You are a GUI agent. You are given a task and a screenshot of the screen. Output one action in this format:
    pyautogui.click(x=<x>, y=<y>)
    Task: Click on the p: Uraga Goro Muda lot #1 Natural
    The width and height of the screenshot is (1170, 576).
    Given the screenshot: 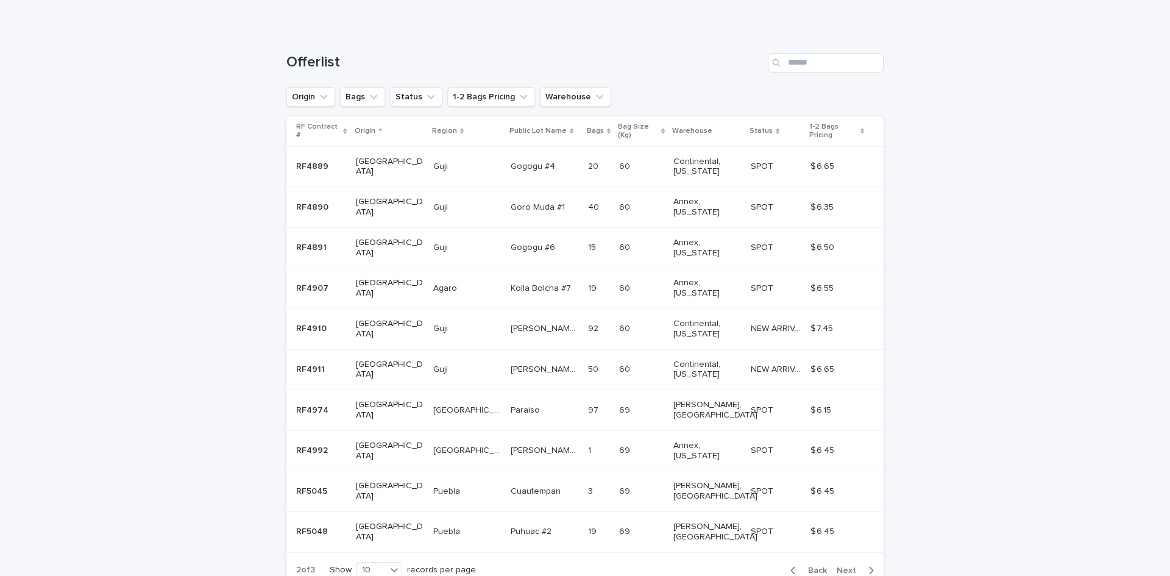 What is the action you would take?
    pyautogui.click(x=545, y=327)
    